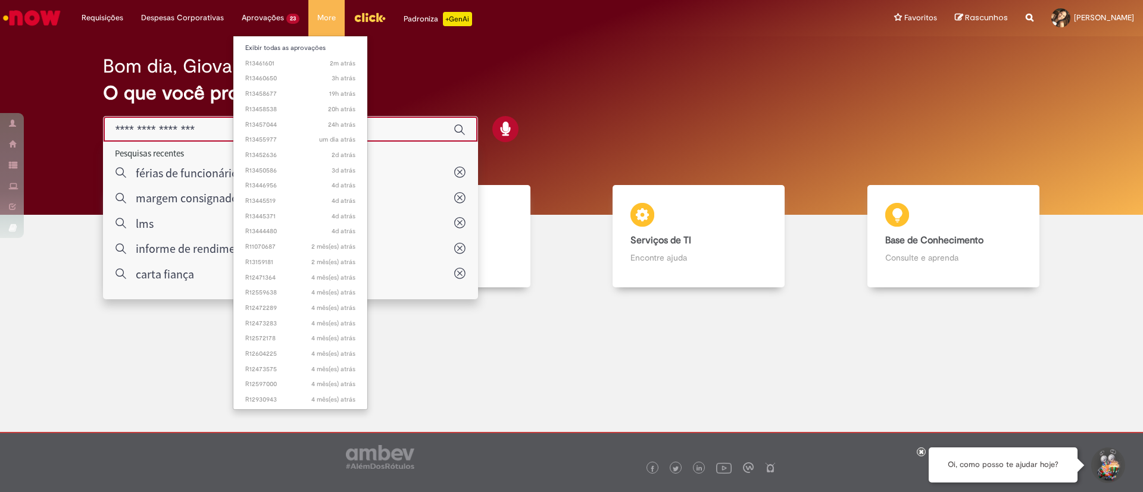 The width and height of the screenshot is (1143, 492). I want to click on span: 2 mês(es) atrás, so click(333, 262).